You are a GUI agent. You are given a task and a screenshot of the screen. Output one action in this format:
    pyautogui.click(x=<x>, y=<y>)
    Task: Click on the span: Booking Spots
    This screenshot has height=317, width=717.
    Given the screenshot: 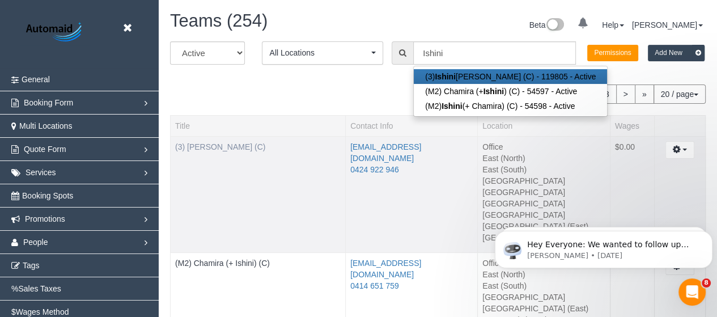 What is the action you would take?
    pyautogui.click(x=48, y=195)
    